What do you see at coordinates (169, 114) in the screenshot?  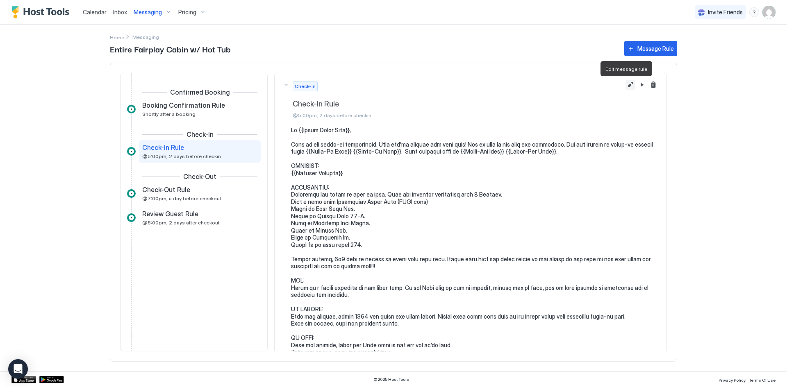 I see `span: Shortly after a booking` at bounding box center [169, 114].